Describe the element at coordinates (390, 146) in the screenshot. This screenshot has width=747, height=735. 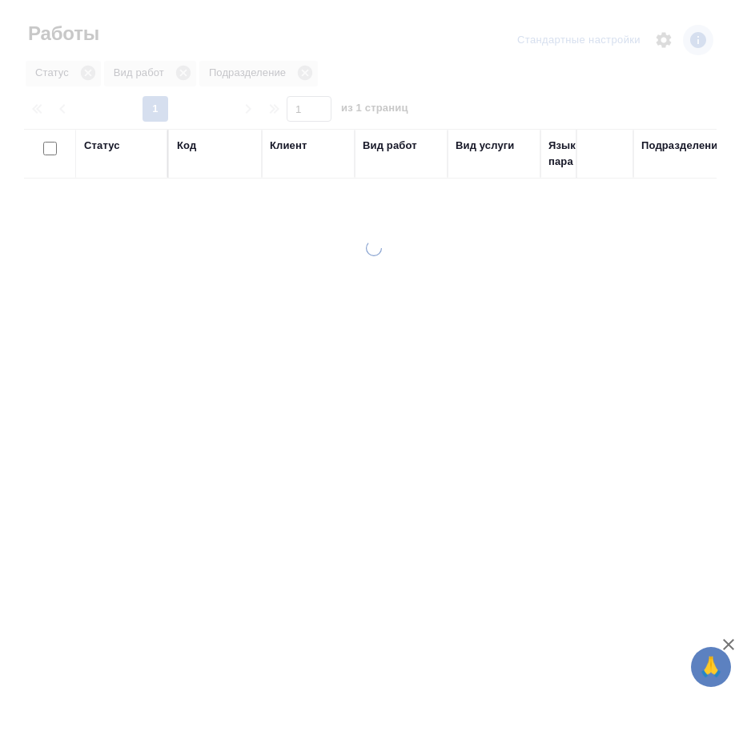
I see `div: Вид работ` at that location.